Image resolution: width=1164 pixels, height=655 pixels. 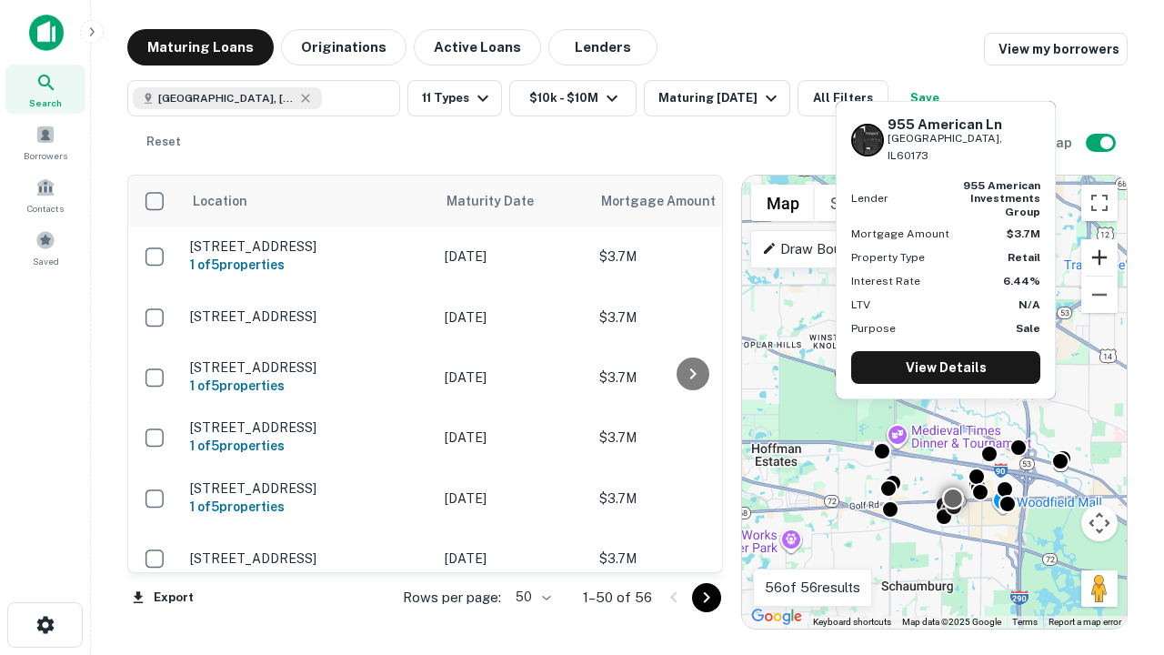 What do you see at coordinates (1119, 553) in the screenshot?
I see `div: Chat Widget` at bounding box center [1119, 553].